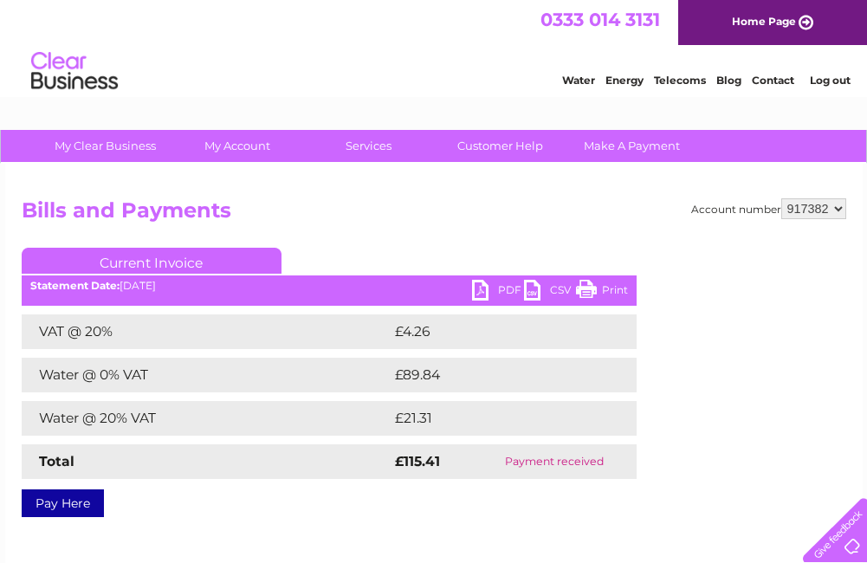 This screenshot has height=563, width=867. Describe the element at coordinates (237, 146) in the screenshot. I see `a: My Account` at that location.